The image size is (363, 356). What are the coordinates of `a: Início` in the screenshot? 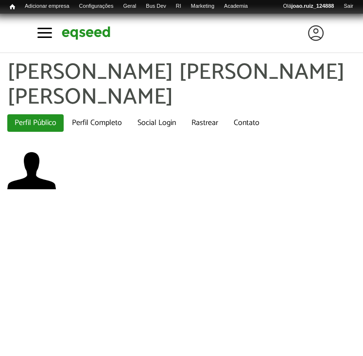 It's located at (12, 7).